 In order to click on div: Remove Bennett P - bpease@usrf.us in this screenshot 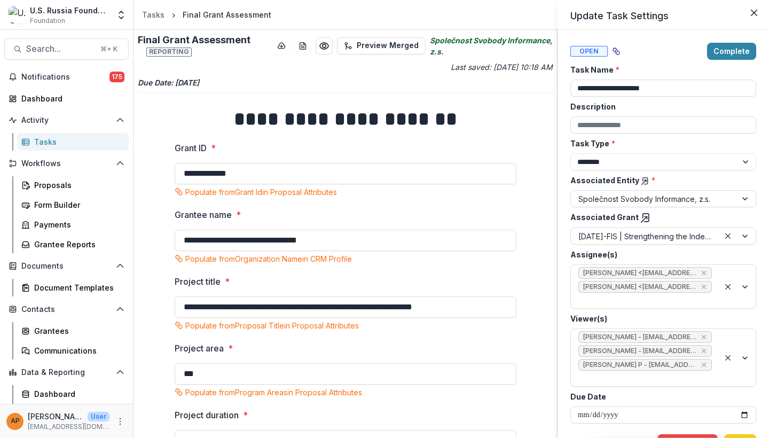, I will do `click(704, 365)`.